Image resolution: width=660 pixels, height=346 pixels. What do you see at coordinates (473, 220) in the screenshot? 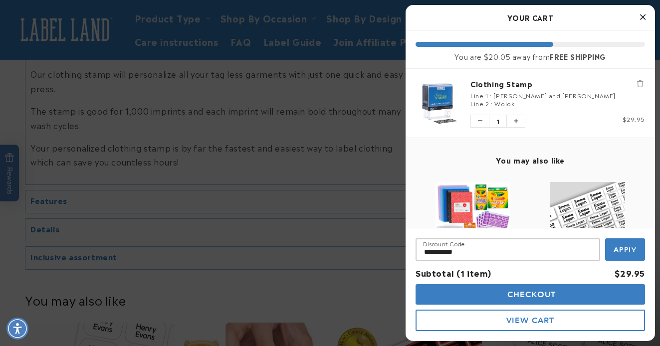
I see `img: View The Get-Set-for-School Kit` at bounding box center [473, 220].